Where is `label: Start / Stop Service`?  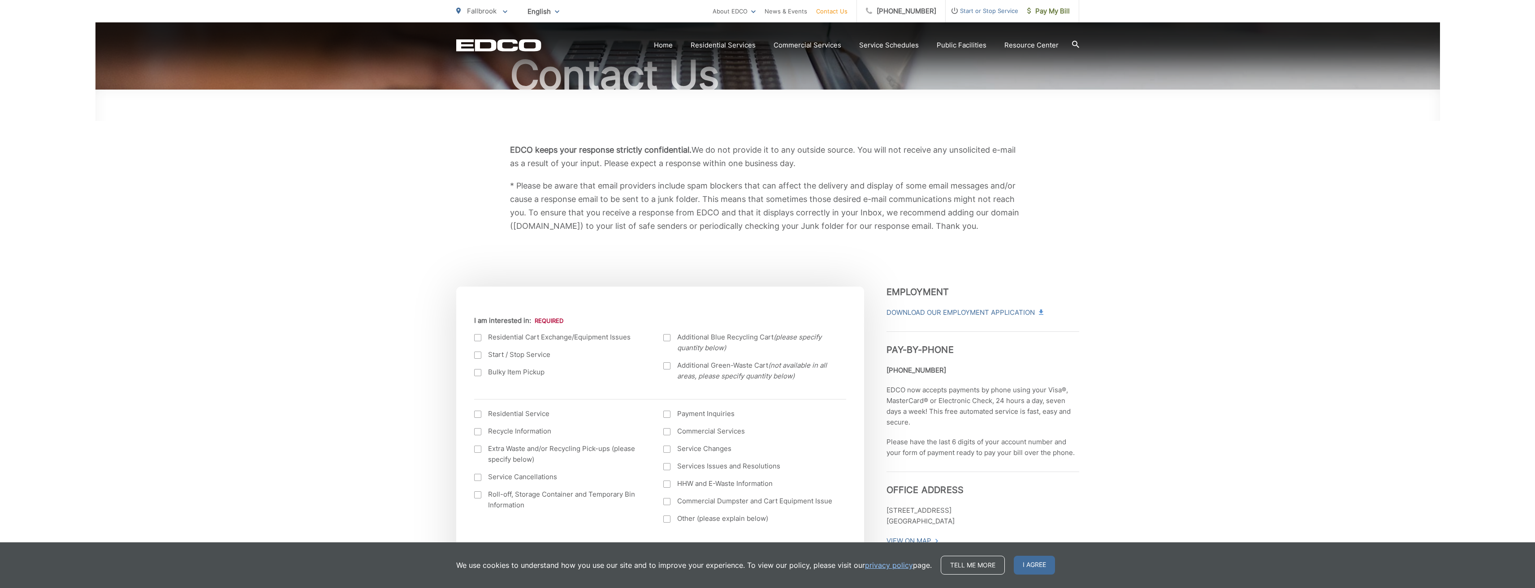 label: Start / Stop Service is located at coordinates (560, 355).